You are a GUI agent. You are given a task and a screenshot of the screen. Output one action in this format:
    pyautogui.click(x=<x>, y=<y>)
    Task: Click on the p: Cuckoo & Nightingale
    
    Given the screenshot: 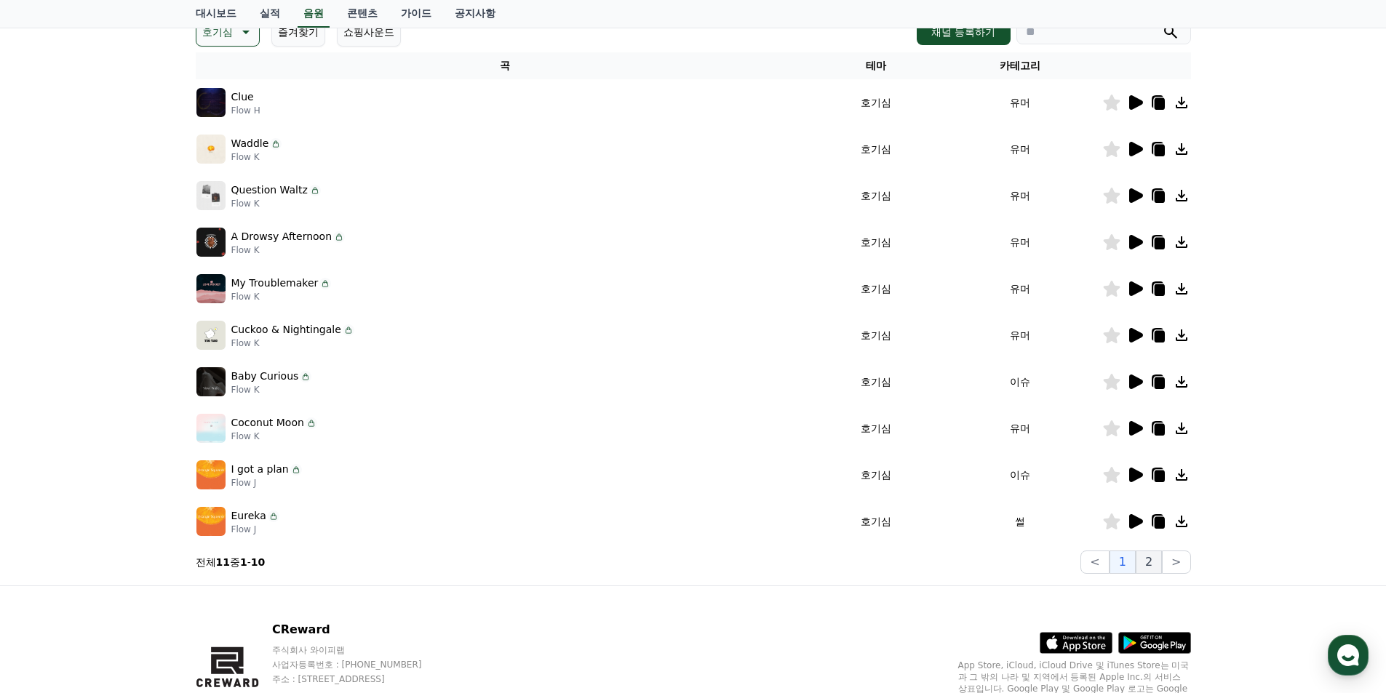 What is the action you would take?
    pyautogui.click(x=286, y=330)
    